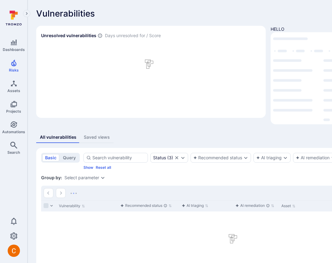 The image size is (332, 263). Describe the element at coordinates (289, 206) in the screenshot. I see `button: Sort by Asset` at that location.